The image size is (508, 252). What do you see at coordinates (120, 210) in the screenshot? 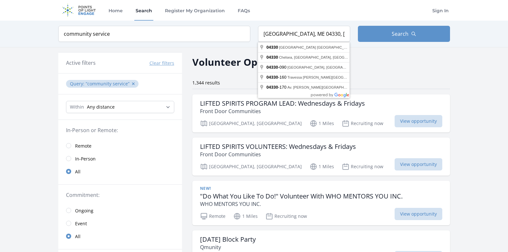
I see `a: Ongoing` at bounding box center [120, 210].